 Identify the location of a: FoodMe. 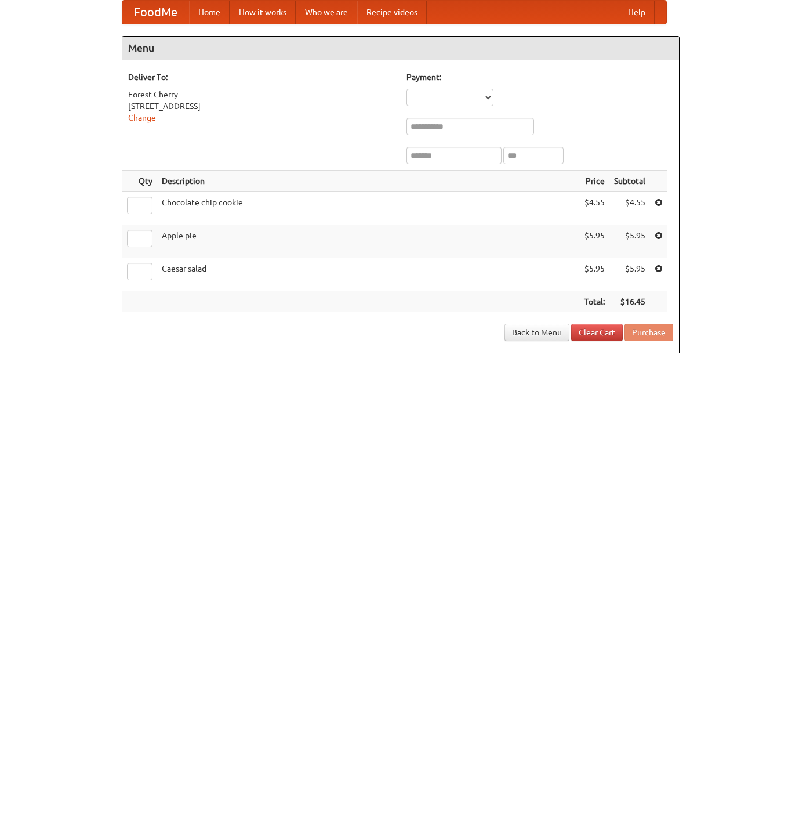
(155, 12).